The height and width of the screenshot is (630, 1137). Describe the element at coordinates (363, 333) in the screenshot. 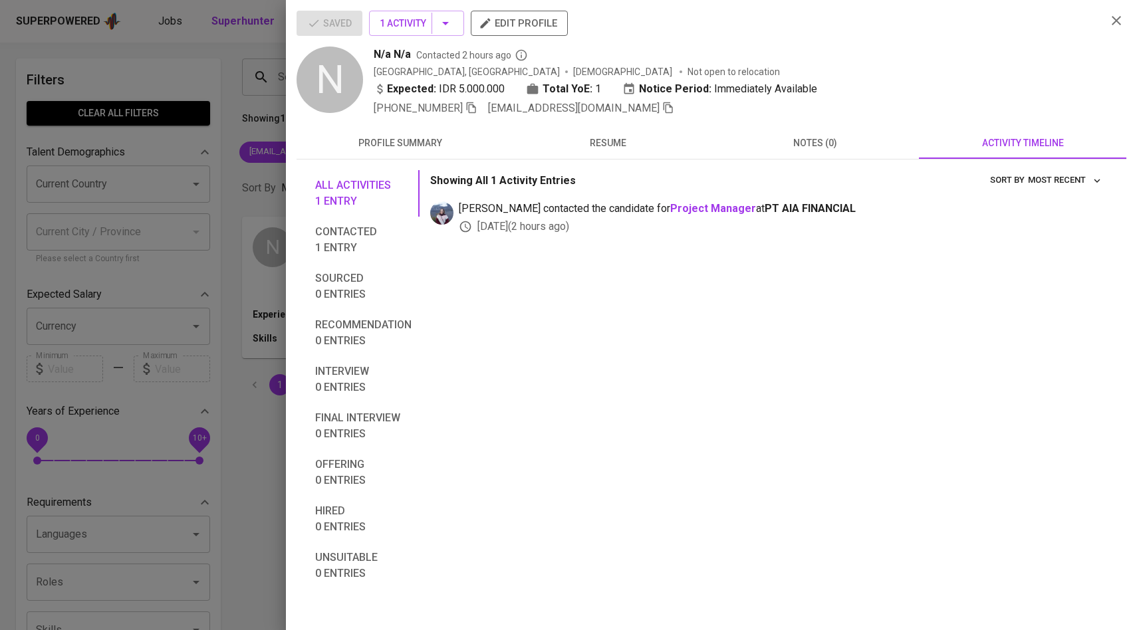

I see `span: Recommendation 0 entries` at that location.